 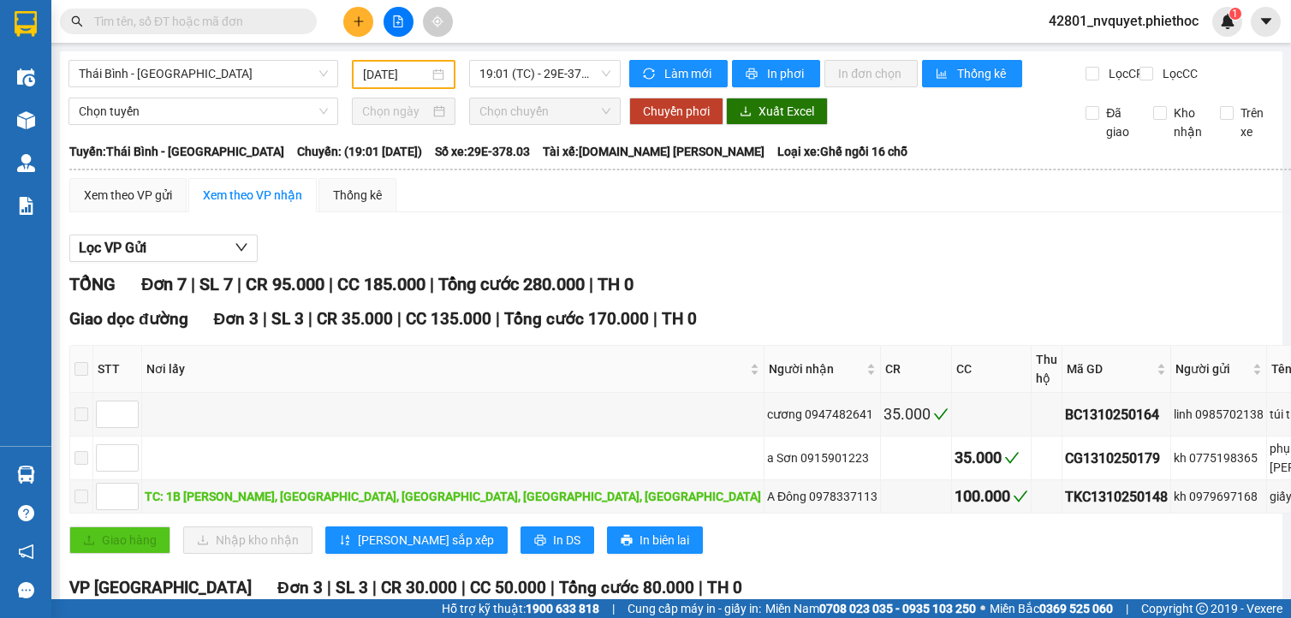 I want to click on span: CR 95.000, so click(x=285, y=284).